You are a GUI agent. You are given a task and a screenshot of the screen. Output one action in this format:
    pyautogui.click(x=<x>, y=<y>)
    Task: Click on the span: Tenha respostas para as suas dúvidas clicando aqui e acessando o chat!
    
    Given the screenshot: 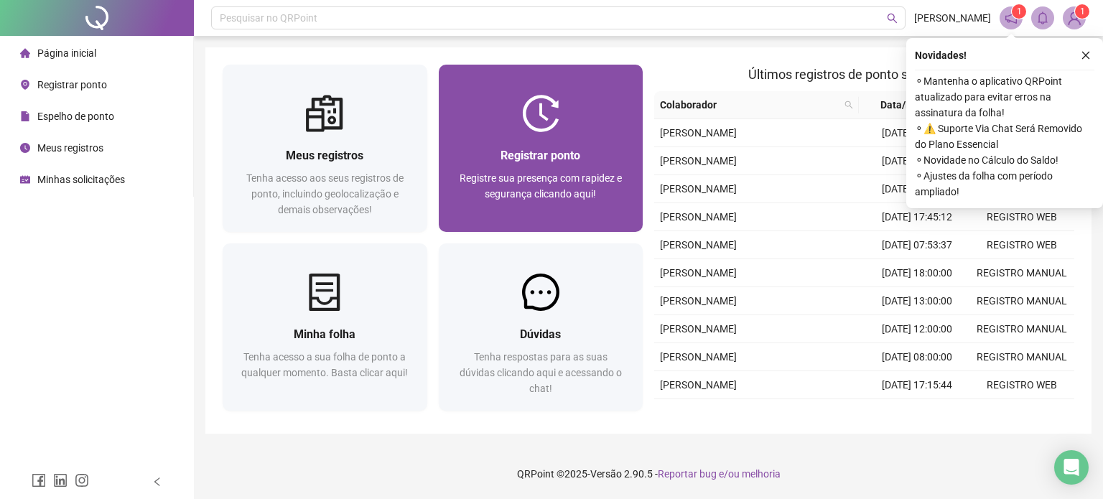 What is the action you would take?
    pyautogui.click(x=541, y=373)
    